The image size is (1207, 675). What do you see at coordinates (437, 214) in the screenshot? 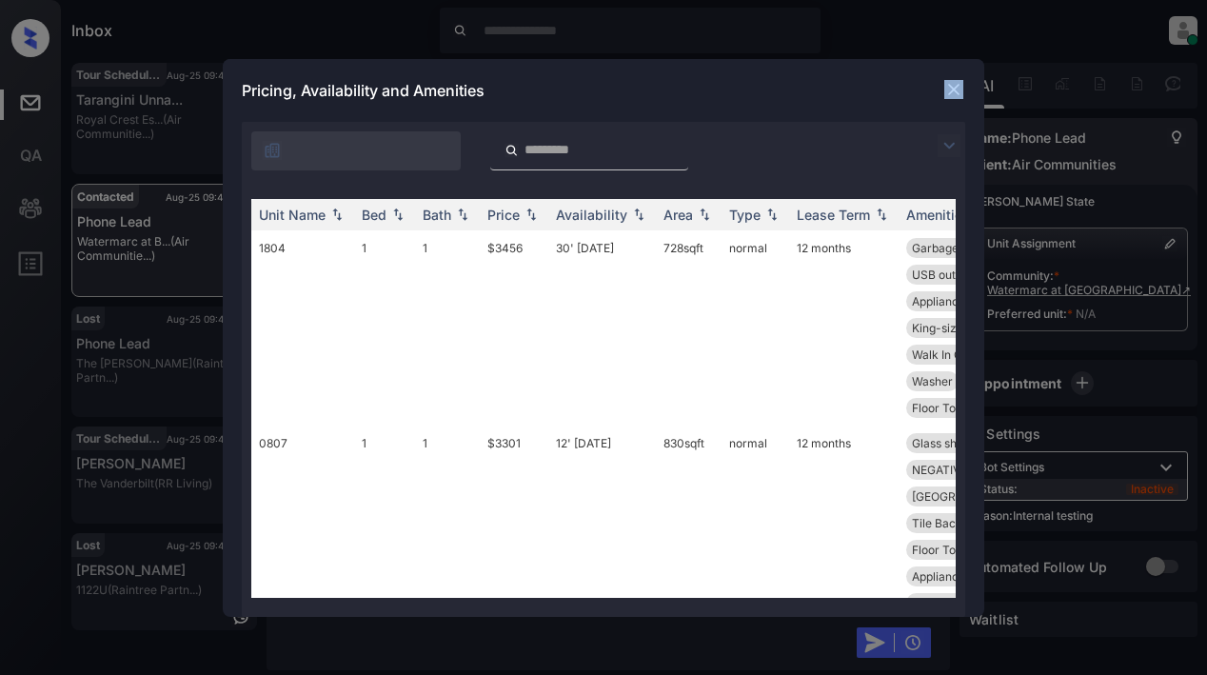
I see `div: Bath` at bounding box center [437, 214].